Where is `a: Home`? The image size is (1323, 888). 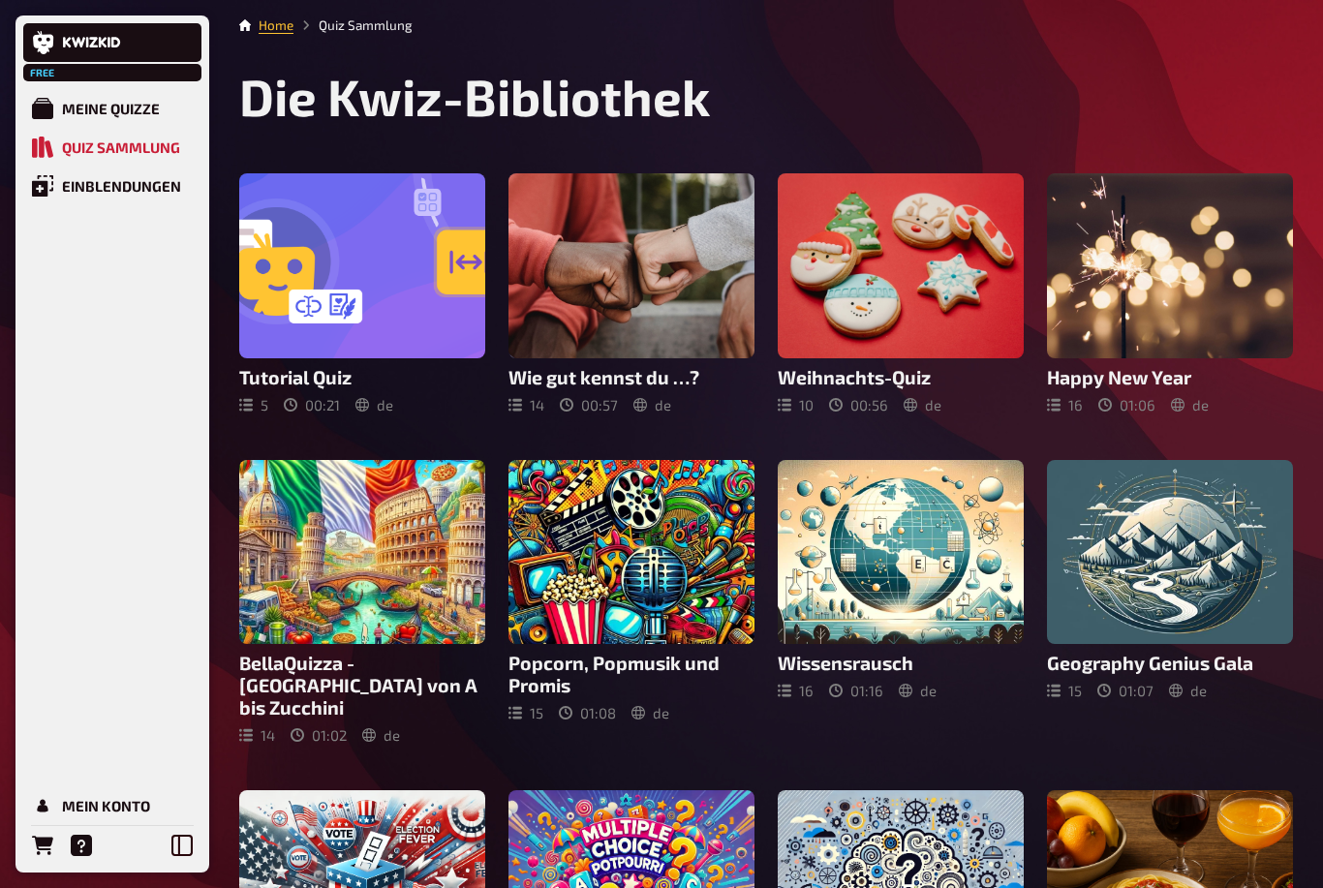 a: Home is located at coordinates (276, 25).